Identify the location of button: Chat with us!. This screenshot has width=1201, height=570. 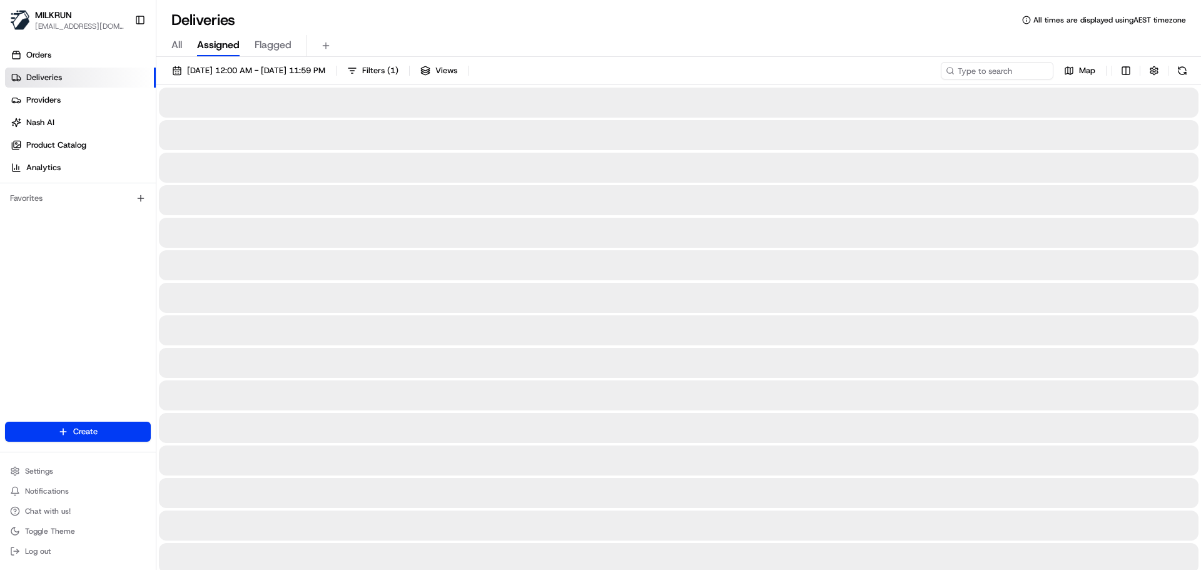
(78, 511).